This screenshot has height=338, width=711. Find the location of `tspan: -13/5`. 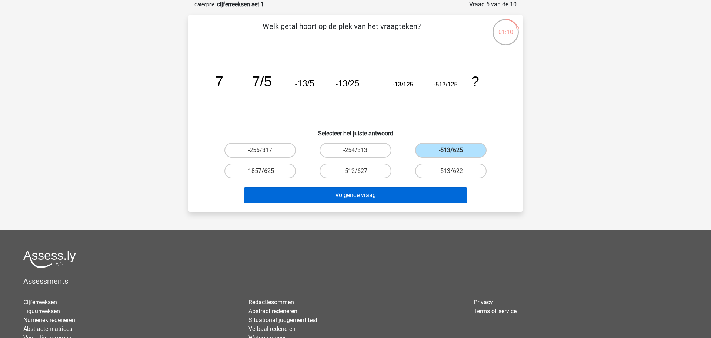

tspan: -13/5 is located at coordinates (305, 83).